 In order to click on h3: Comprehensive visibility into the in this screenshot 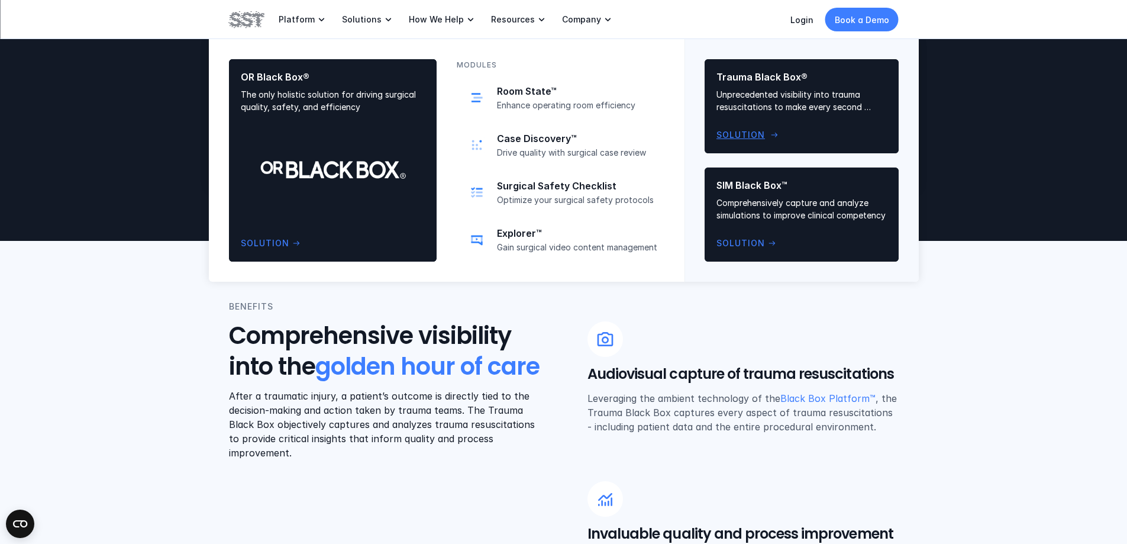, I will do `click(384, 351)`.